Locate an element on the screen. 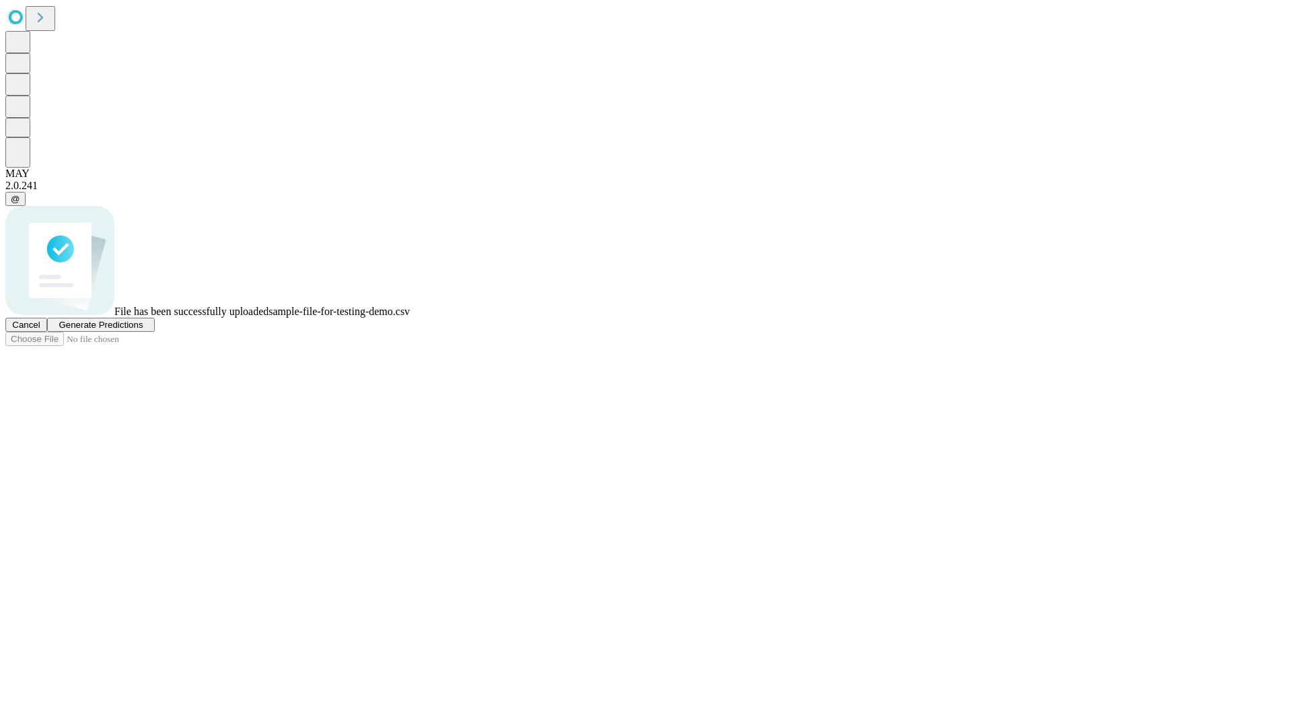  div: MAY is located at coordinates (646, 174).